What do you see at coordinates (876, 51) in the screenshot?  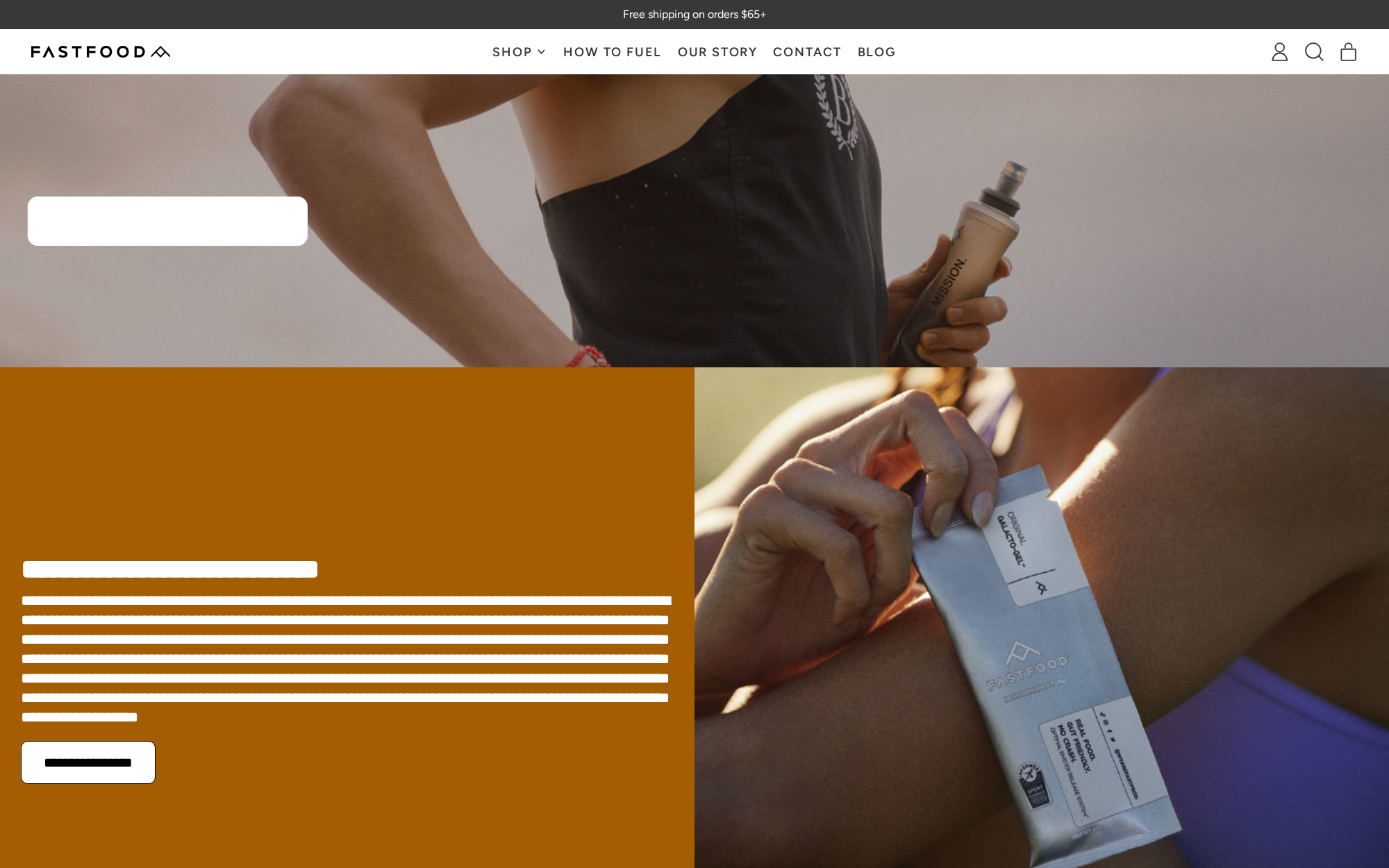 I see `a: Blog` at bounding box center [876, 51].